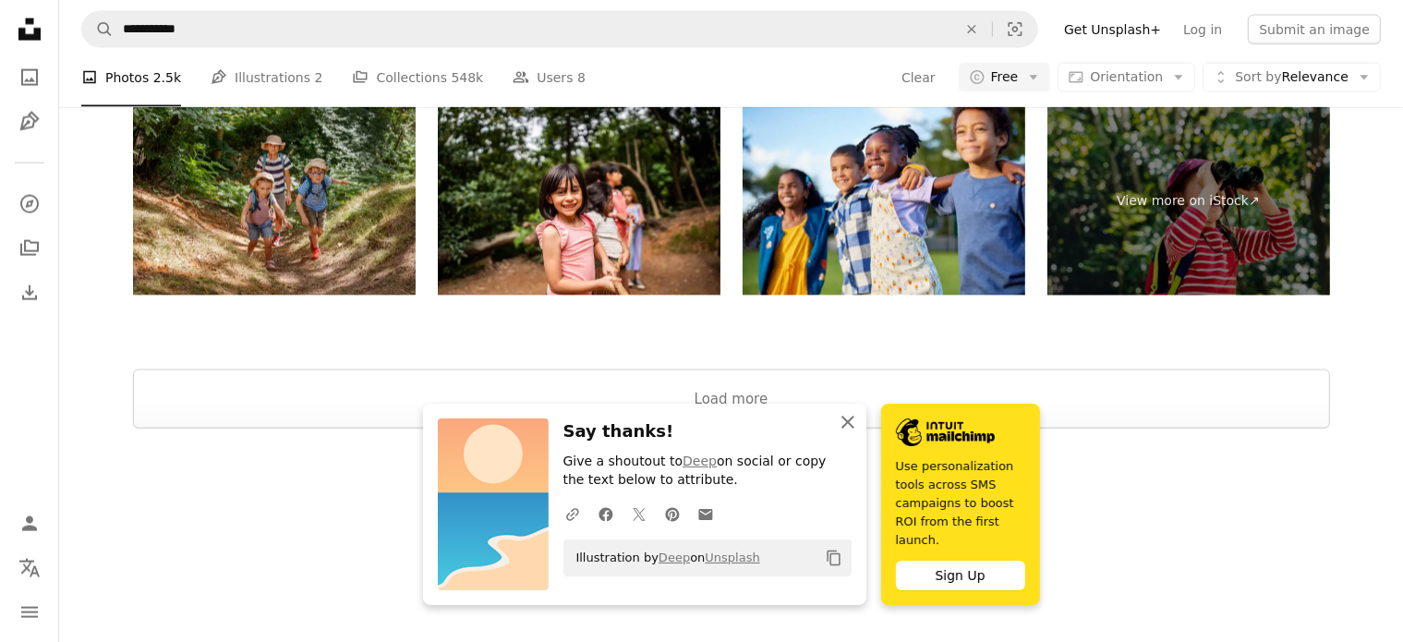  What do you see at coordinates (732, 557) in the screenshot?
I see `a: Unsplash` at bounding box center [732, 557].